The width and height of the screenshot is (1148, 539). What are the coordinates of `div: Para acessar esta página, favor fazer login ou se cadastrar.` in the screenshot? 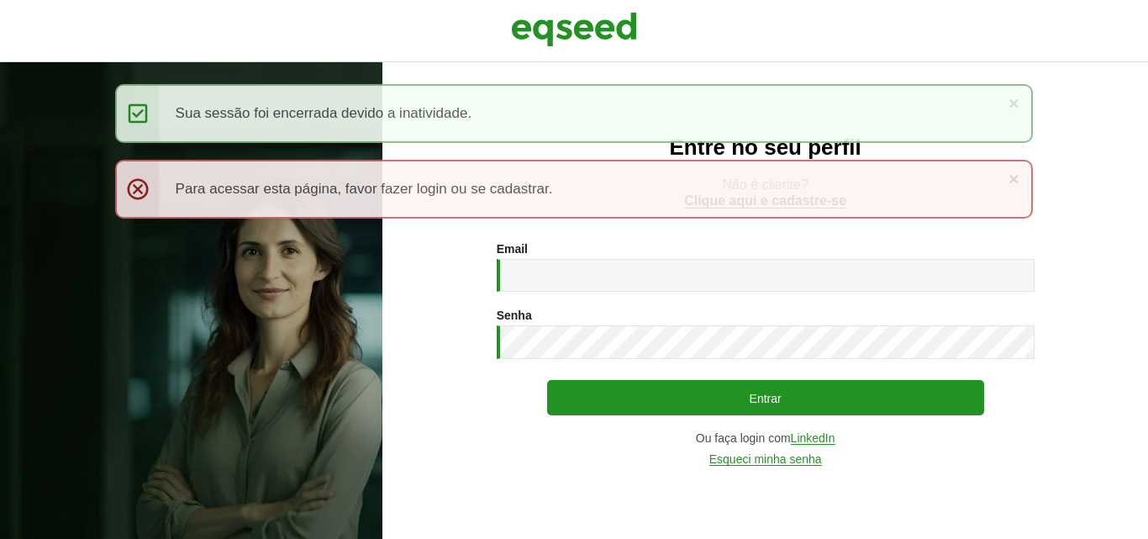 It's located at (574, 189).